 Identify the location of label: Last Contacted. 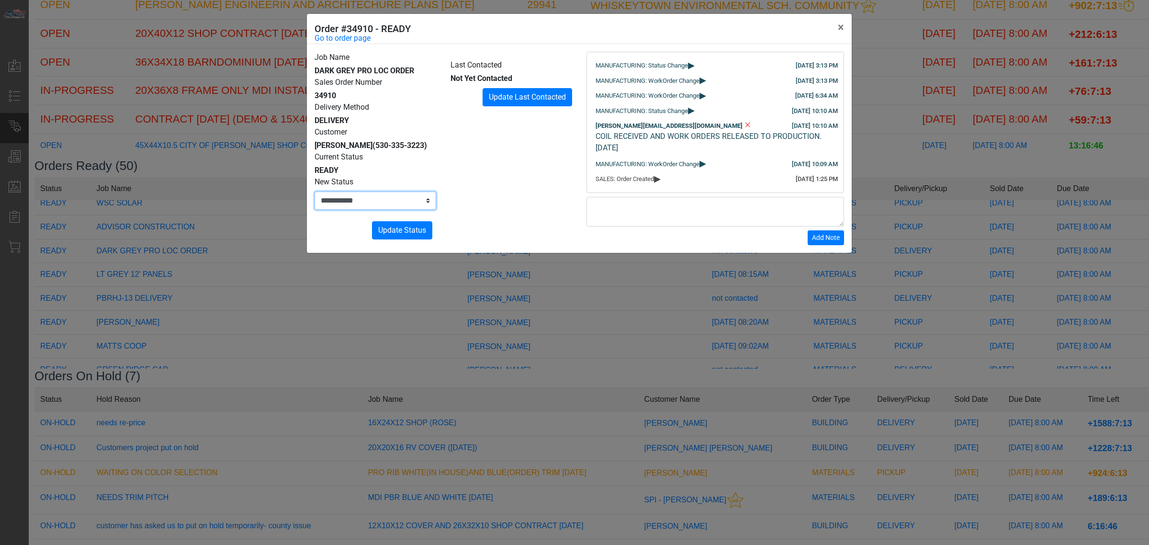
(476, 65).